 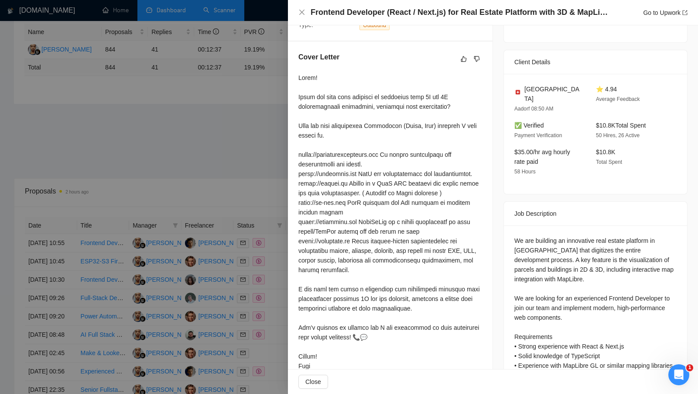 What do you see at coordinates (596, 62) in the screenshot?
I see `div: Client Details` at bounding box center [596, 62].